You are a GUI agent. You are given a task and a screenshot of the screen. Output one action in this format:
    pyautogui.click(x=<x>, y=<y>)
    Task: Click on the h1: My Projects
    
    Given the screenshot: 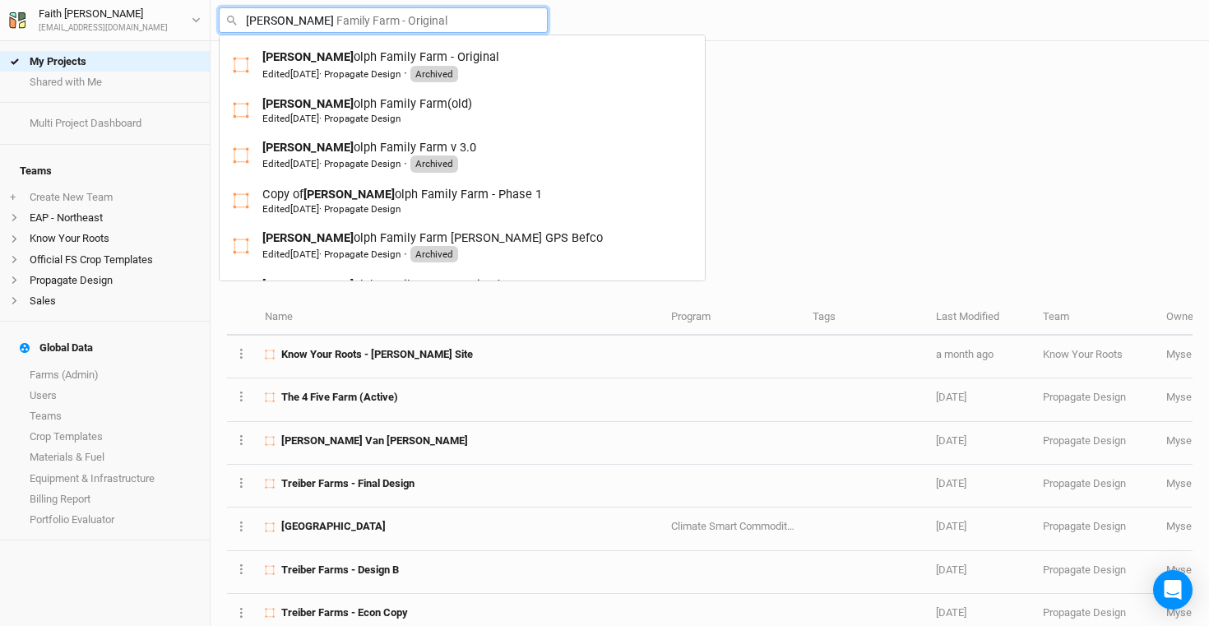 What is the action you would take?
    pyautogui.click(x=714, y=93)
    